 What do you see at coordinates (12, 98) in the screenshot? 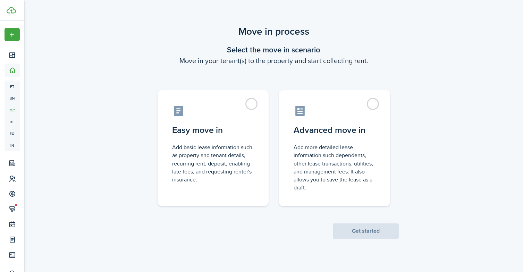
I see `a: un` at bounding box center [12, 98].